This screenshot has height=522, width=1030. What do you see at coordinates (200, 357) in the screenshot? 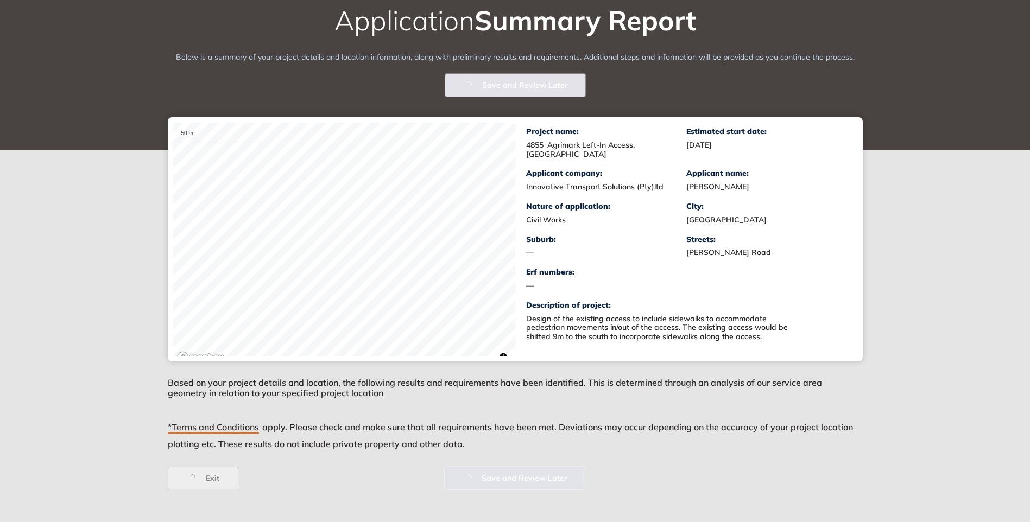
I see `a: Mapbox logo` at bounding box center [200, 357].